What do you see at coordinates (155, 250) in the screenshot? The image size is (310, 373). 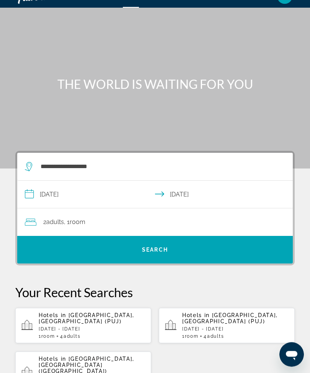 I see `button: Search` at bounding box center [155, 250].